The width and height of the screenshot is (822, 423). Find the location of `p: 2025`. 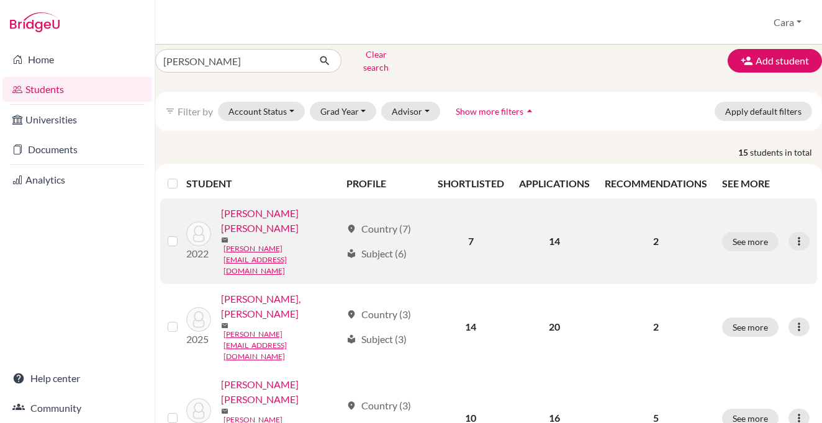

p: 2025 is located at coordinates (199, 339).